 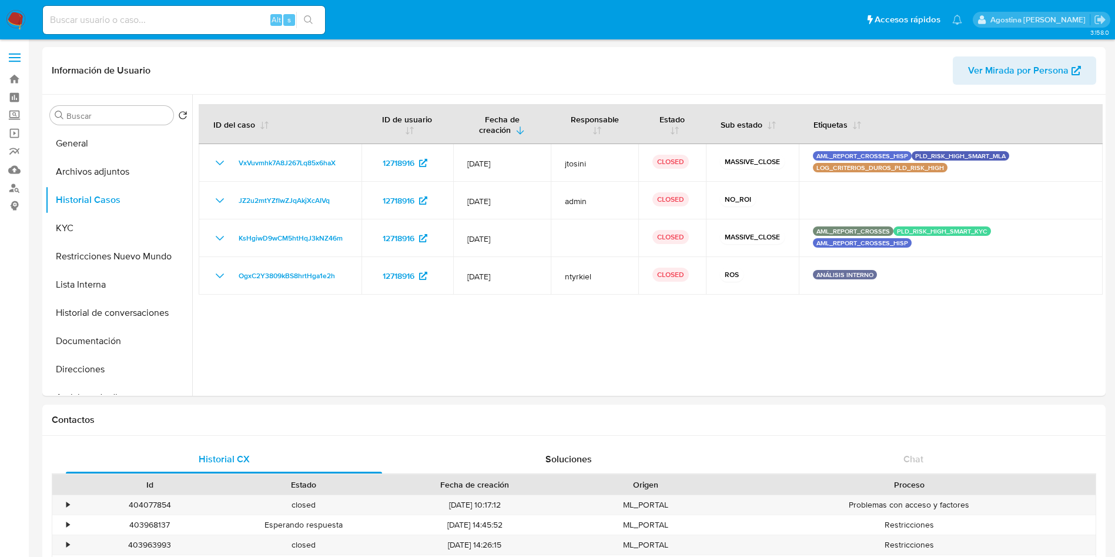 What do you see at coordinates (59, 115) in the screenshot?
I see `button: Buscar` at bounding box center [59, 115].